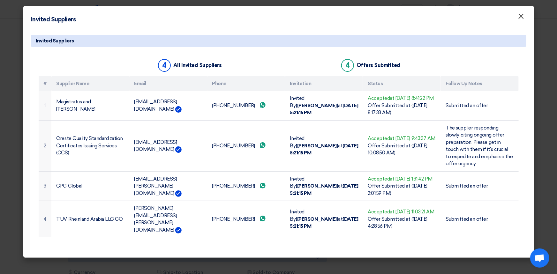 The width and height of the screenshot is (557, 274). Describe the element at coordinates (521, 17) in the screenshot. I see `button: Close` at that location.